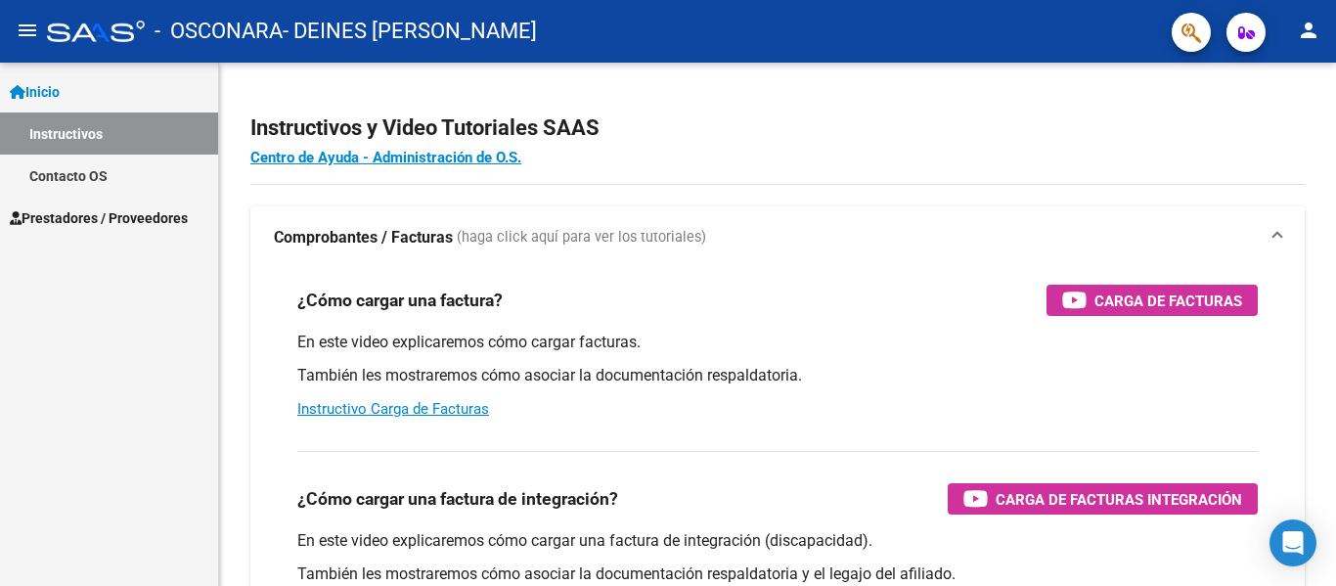 The image size is (1336, 586). What do you see at coordinates (777, 128) in the screenshot?
I see `h2: Instructivos y Video Tutoriales SAAS` at bounding box center [777, 128].